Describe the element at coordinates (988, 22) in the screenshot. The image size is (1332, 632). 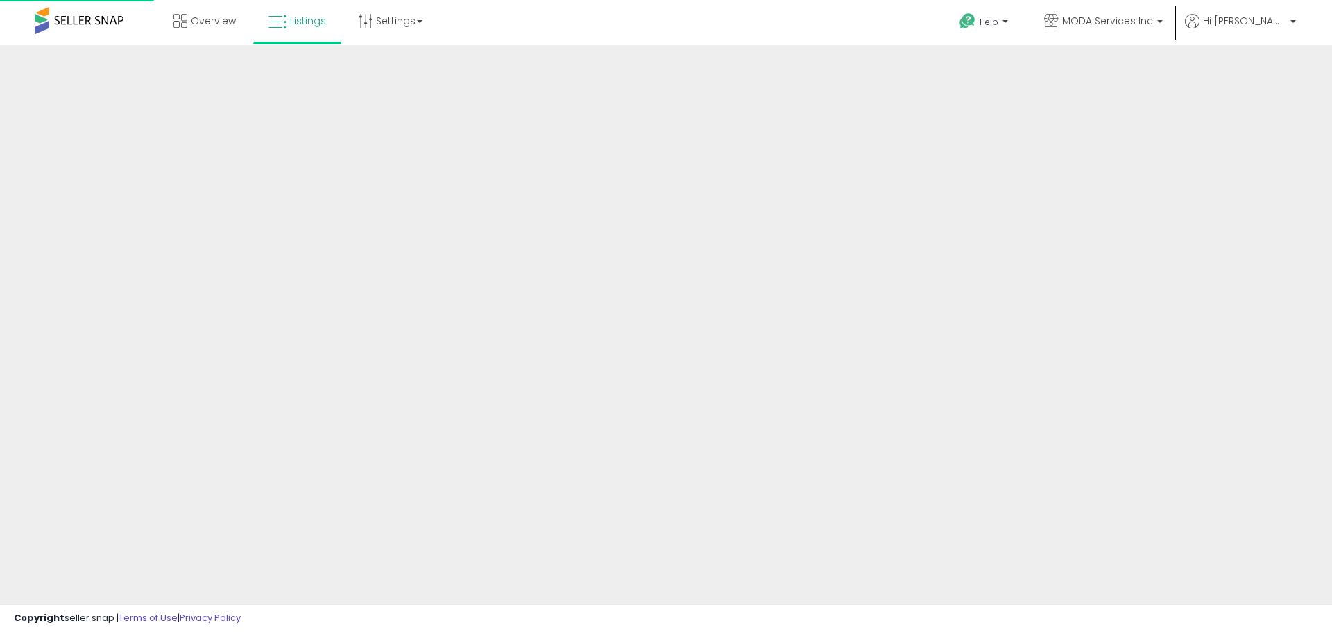
I see `span: Help` at that location.